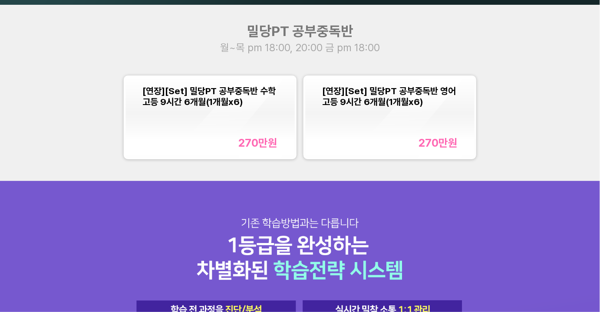  I want to click on span: 월~목 pm 18:00, 20:00 금 pm 18:00, so click(300, 47).